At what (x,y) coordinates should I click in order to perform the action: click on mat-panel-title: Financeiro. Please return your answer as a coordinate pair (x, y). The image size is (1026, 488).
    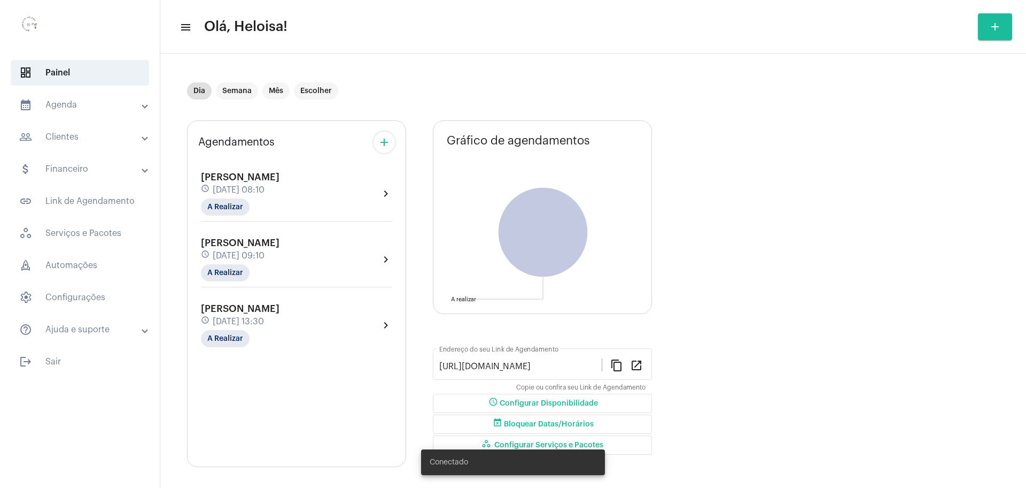
    Looking at the image, I should click on (81, 169).